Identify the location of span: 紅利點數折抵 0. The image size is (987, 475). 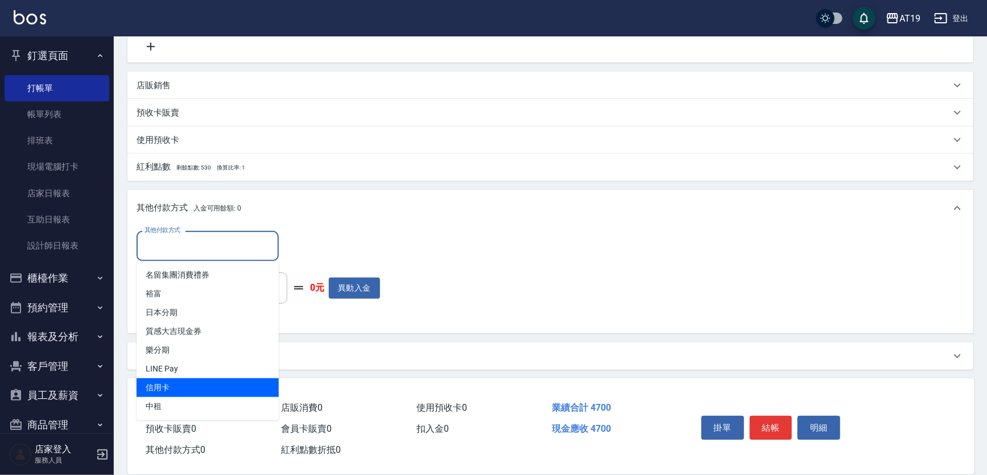
(311, 449).